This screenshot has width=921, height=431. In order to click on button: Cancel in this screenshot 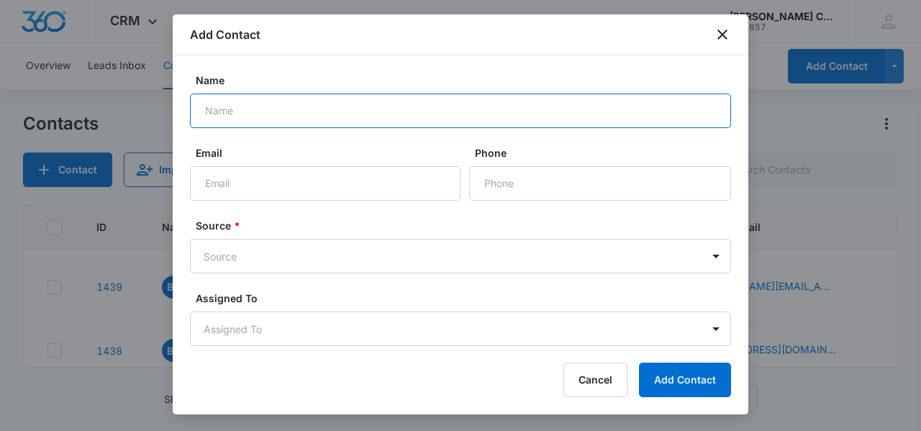, I will do `click(595, 380)`.